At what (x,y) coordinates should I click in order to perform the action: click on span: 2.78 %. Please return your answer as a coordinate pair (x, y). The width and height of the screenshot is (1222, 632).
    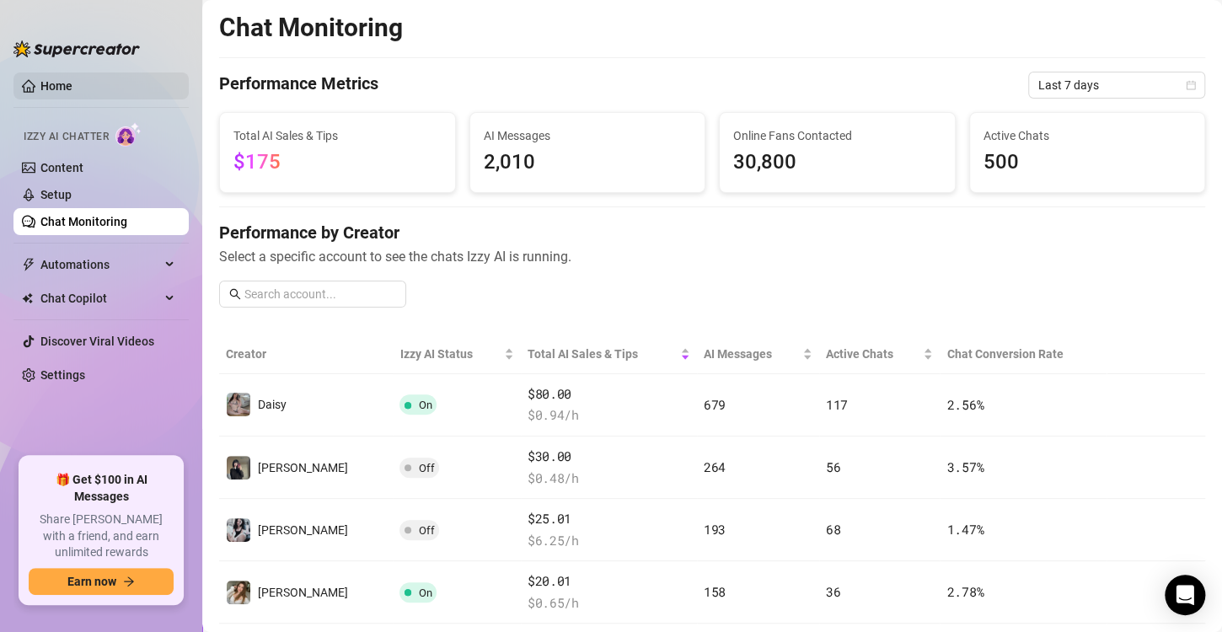
    Looking at the image, I should click on (965, 592).